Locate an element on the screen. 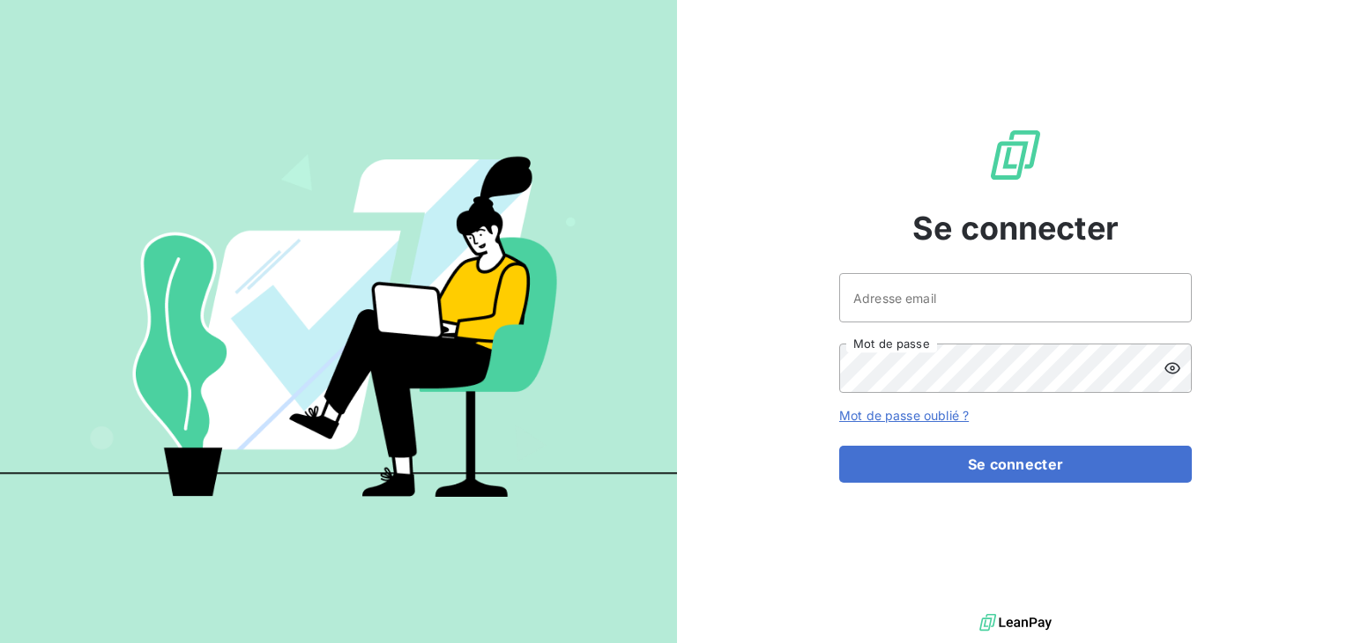  img: logo is located at coordinates (1015, 623).